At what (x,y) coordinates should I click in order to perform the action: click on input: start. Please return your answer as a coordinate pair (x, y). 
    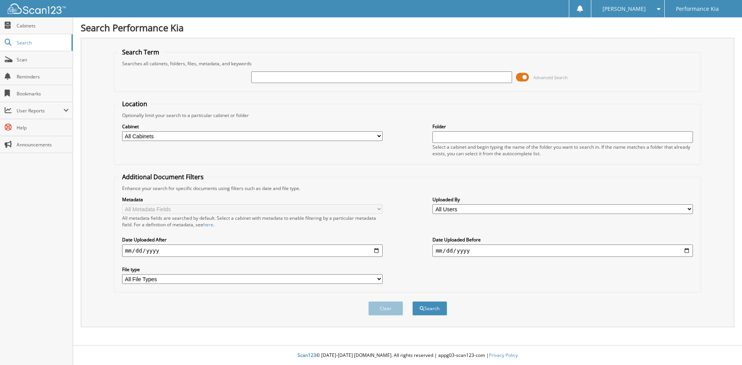
    Looking at the image, I should click on (252, 251).